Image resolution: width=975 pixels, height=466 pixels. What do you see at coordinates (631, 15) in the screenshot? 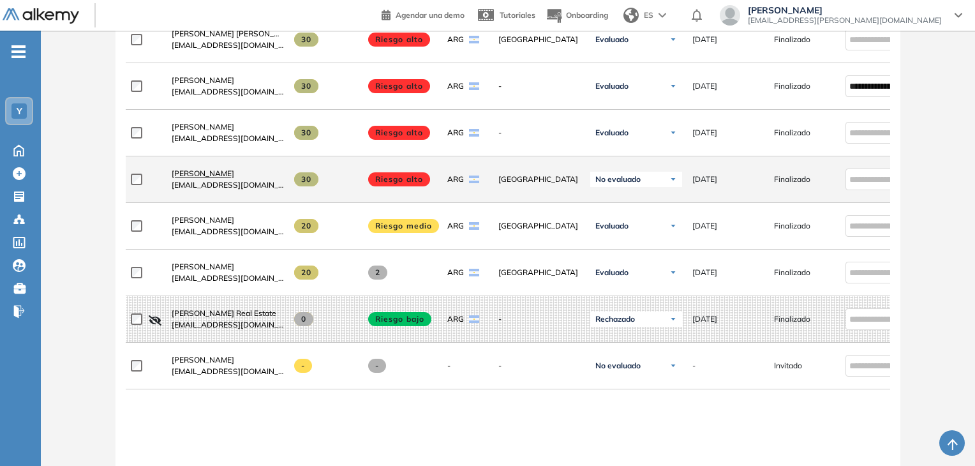
I see `img: world` at bounding box center [631, 15].